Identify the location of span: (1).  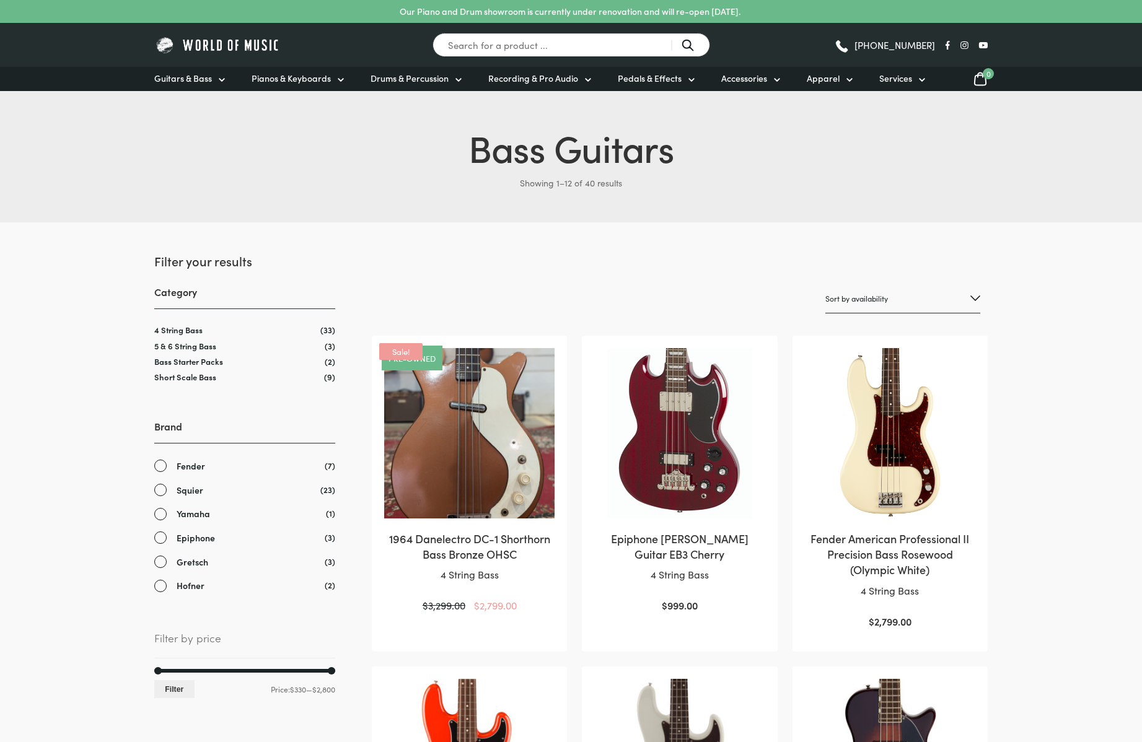
(330, 513).